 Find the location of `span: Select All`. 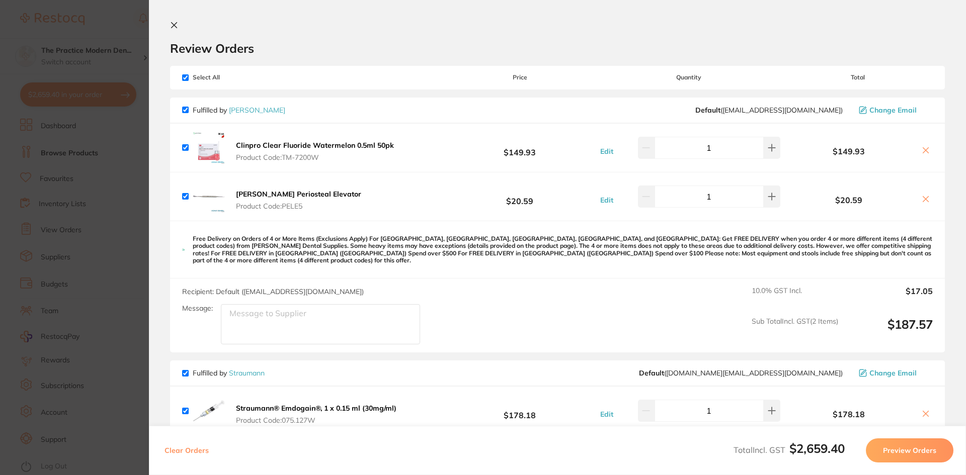

span: Select All is located at coordinates (232, 77).